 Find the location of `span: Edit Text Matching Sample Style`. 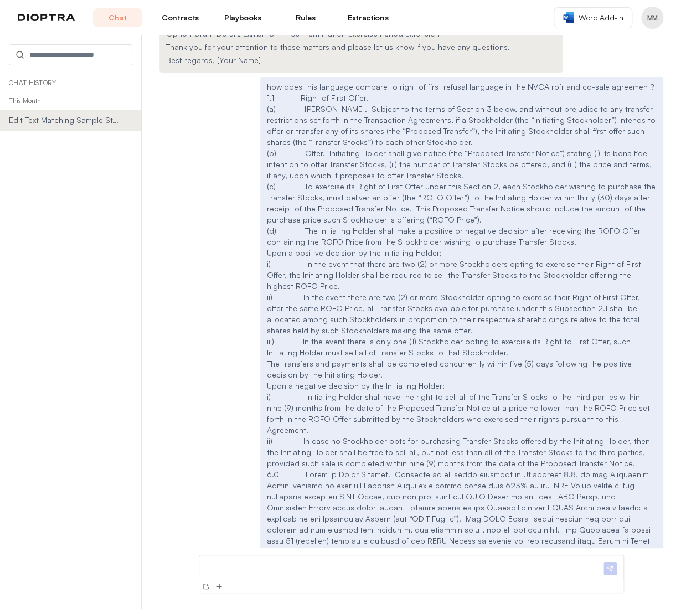

span: Edit Text Matching Sample Style is located at coordinates (64, 120).